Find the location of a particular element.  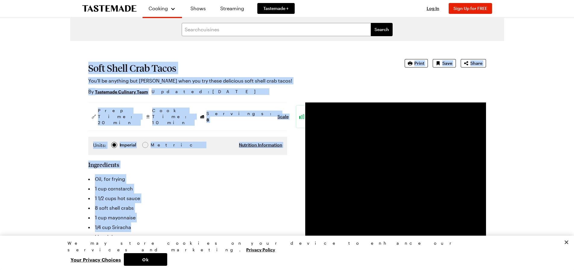

li: 1 cup cornstarch is located at coordinates (188, 189).